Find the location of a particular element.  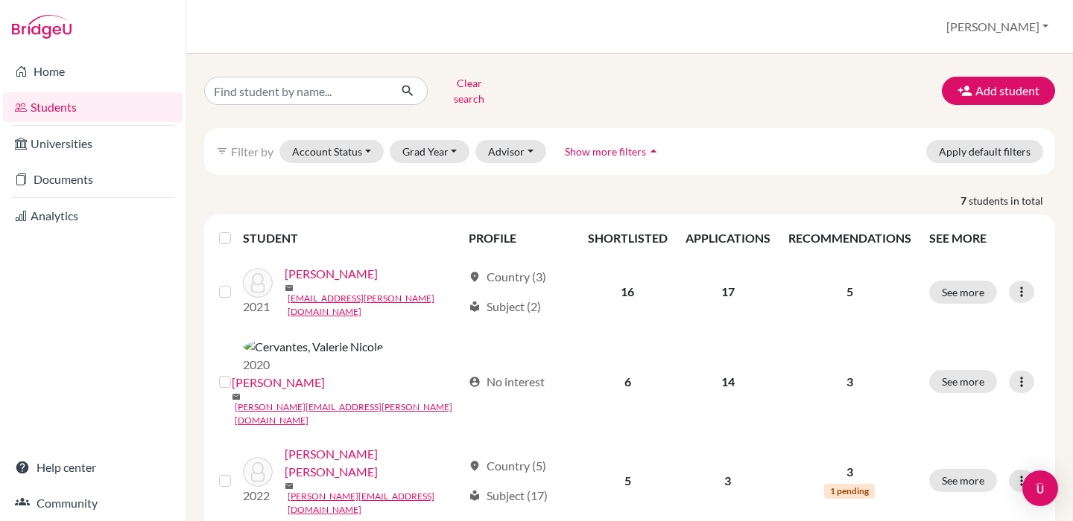

img: Castella, Nicole Annette is located at coordinates (258, 283).